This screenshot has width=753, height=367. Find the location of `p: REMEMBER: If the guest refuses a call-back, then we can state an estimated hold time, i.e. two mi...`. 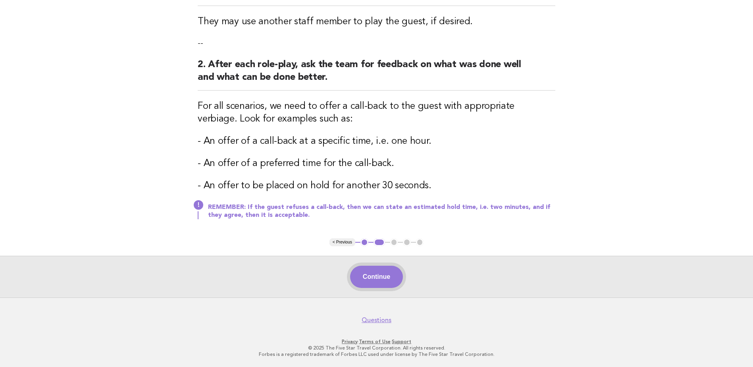

p: REMEMBER: If the guest refuses a call-back, then we can state an estimated hold time, i.e. two mi... is located at coordinates (382, 211).